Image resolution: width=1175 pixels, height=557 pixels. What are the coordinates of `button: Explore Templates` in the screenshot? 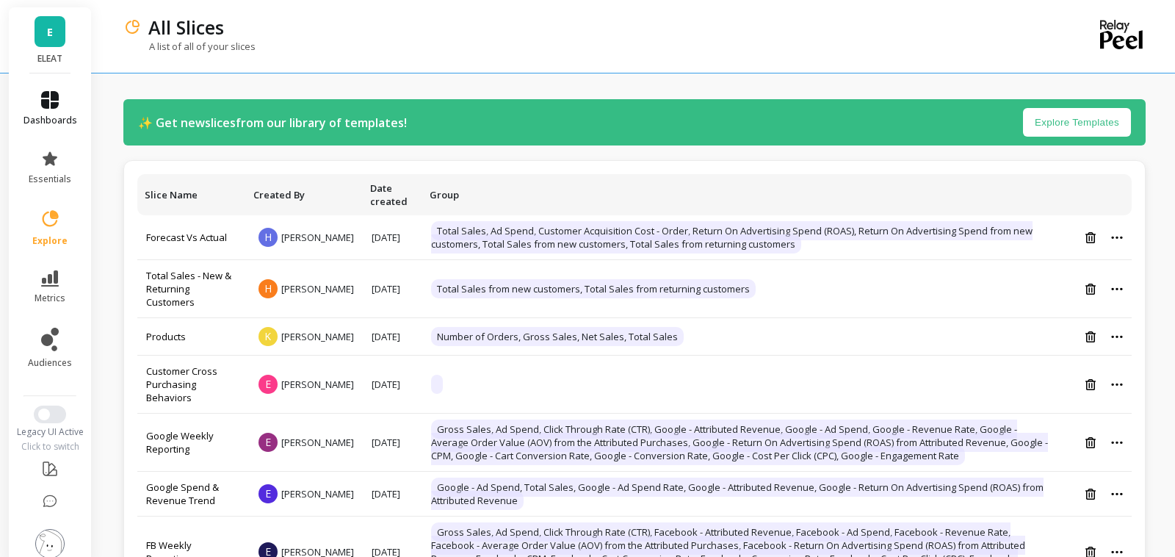 It's located at (1077, 122).